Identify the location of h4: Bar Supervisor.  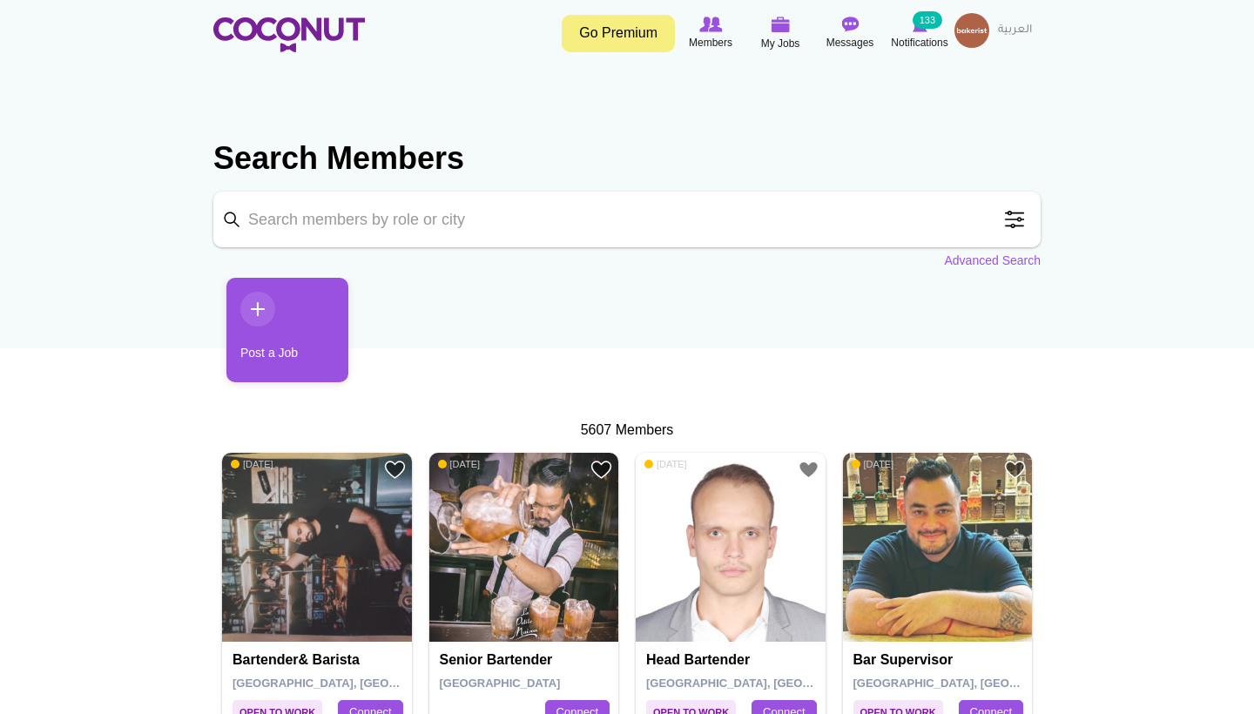
(939, 660).